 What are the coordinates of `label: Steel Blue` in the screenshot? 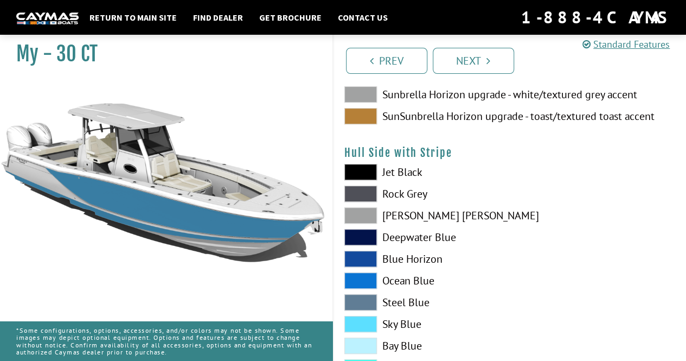 It's located at (422, 302).